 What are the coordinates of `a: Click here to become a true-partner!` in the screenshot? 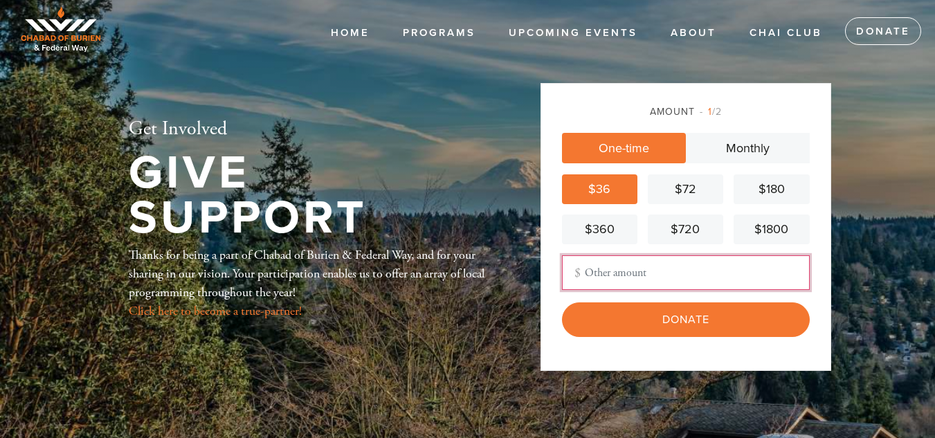 It's located at (215, 311).